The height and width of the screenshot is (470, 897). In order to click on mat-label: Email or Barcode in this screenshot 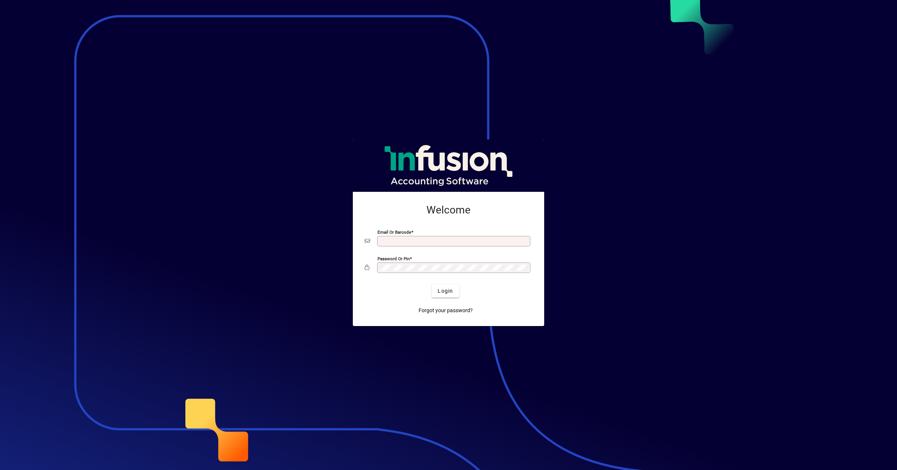, I will do `click(394, 232)`.